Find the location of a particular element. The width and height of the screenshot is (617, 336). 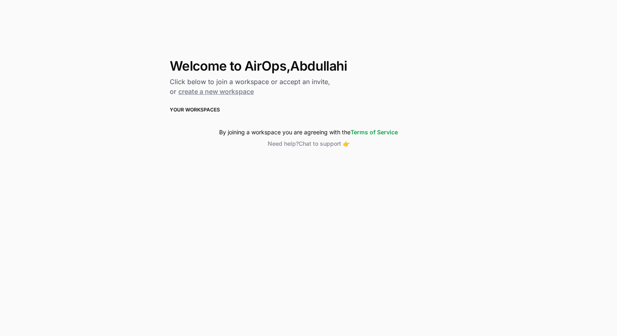

div: By joining a workspace you are agreeing with the is located at coordinates (309, 132).